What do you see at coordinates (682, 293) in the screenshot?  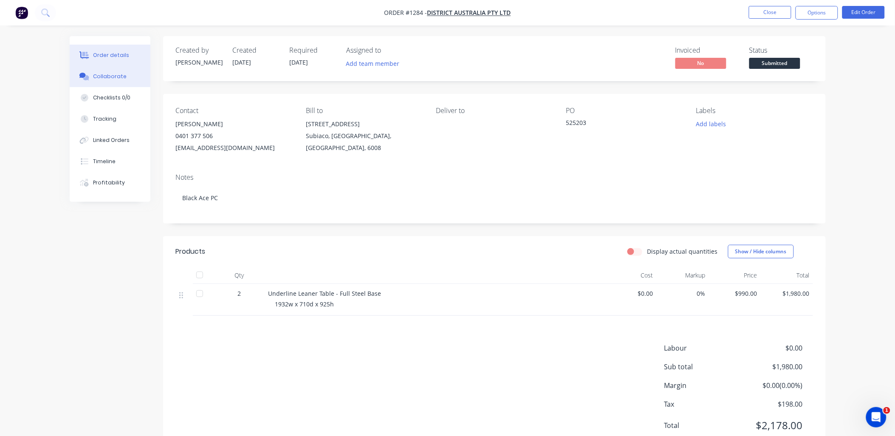 I see `span: 0%` at bounding box center [682, 293].